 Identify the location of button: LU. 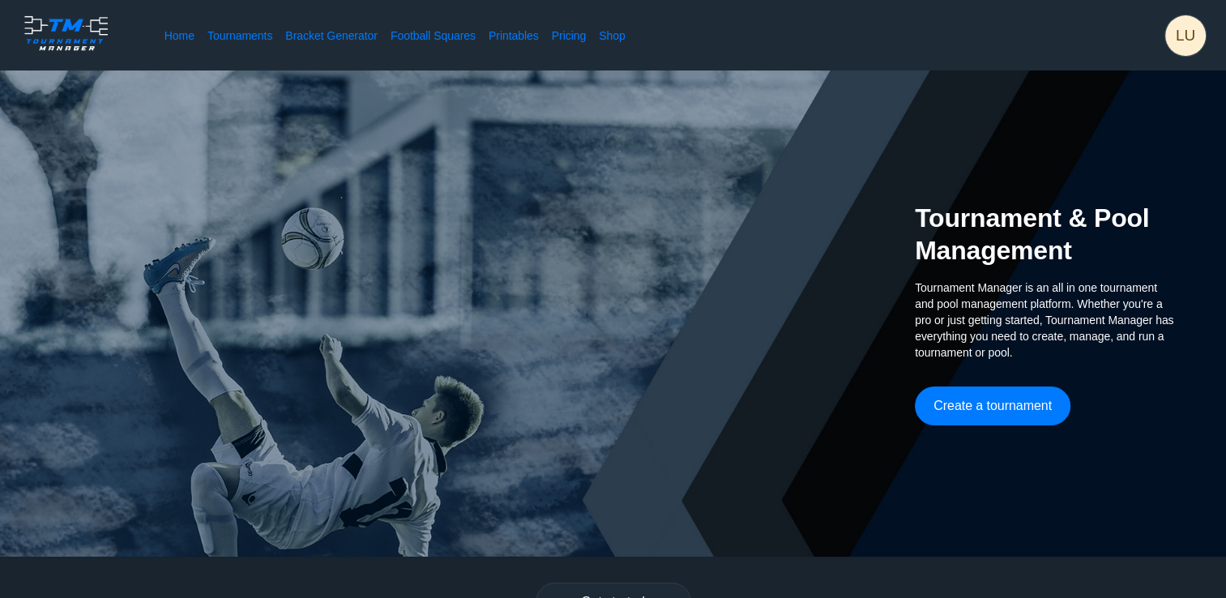
(1186, 36).